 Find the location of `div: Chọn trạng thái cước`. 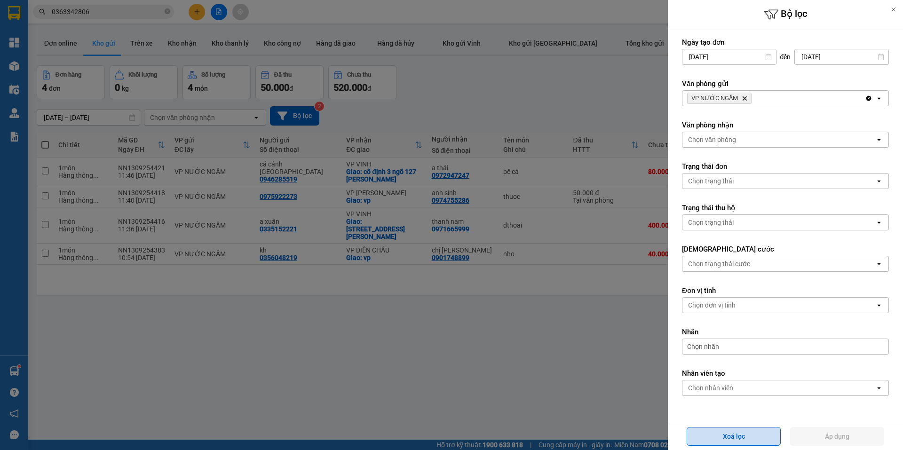

div: Chọn trạng thái cước is located at coordinates (719, 264).